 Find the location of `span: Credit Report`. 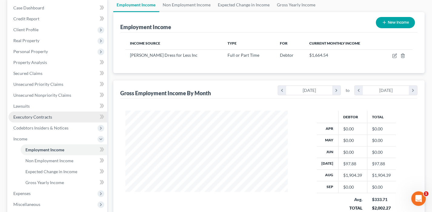

span: Credit Report is located at coordinates (26, 18).